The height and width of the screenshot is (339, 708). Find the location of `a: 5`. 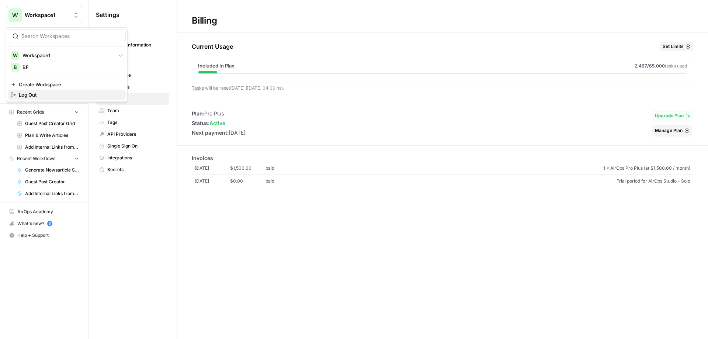

a: 5 is located at coordinates (50, 224).